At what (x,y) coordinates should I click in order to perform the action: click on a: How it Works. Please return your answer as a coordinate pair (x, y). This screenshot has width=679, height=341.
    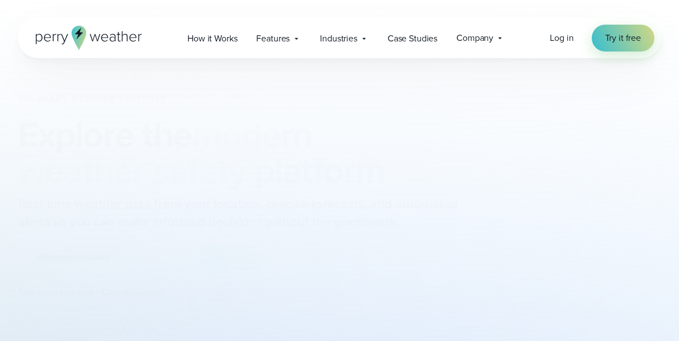
    Looking at the image, I should click on (212, 38).